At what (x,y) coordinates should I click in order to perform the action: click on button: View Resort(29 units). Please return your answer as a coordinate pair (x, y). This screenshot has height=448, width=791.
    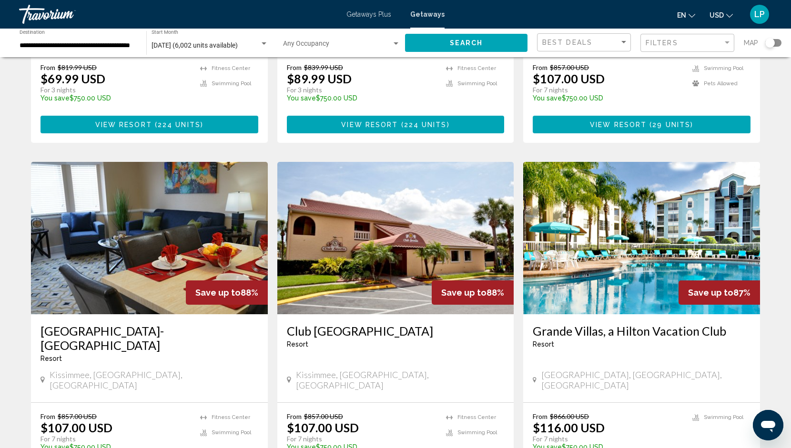
    Looking at the image, I should click on (641, 124).